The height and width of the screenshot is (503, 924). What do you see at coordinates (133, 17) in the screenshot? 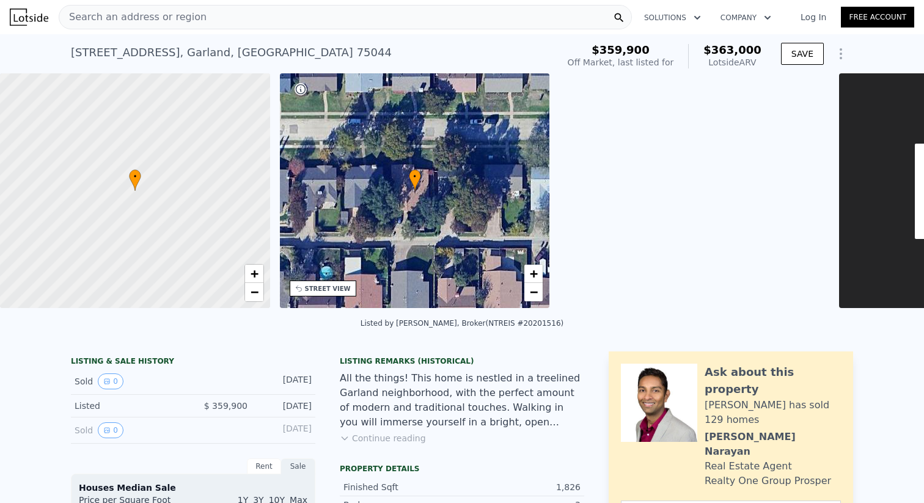
I see `span: Search an address or region` at bounding box center [133, 17].